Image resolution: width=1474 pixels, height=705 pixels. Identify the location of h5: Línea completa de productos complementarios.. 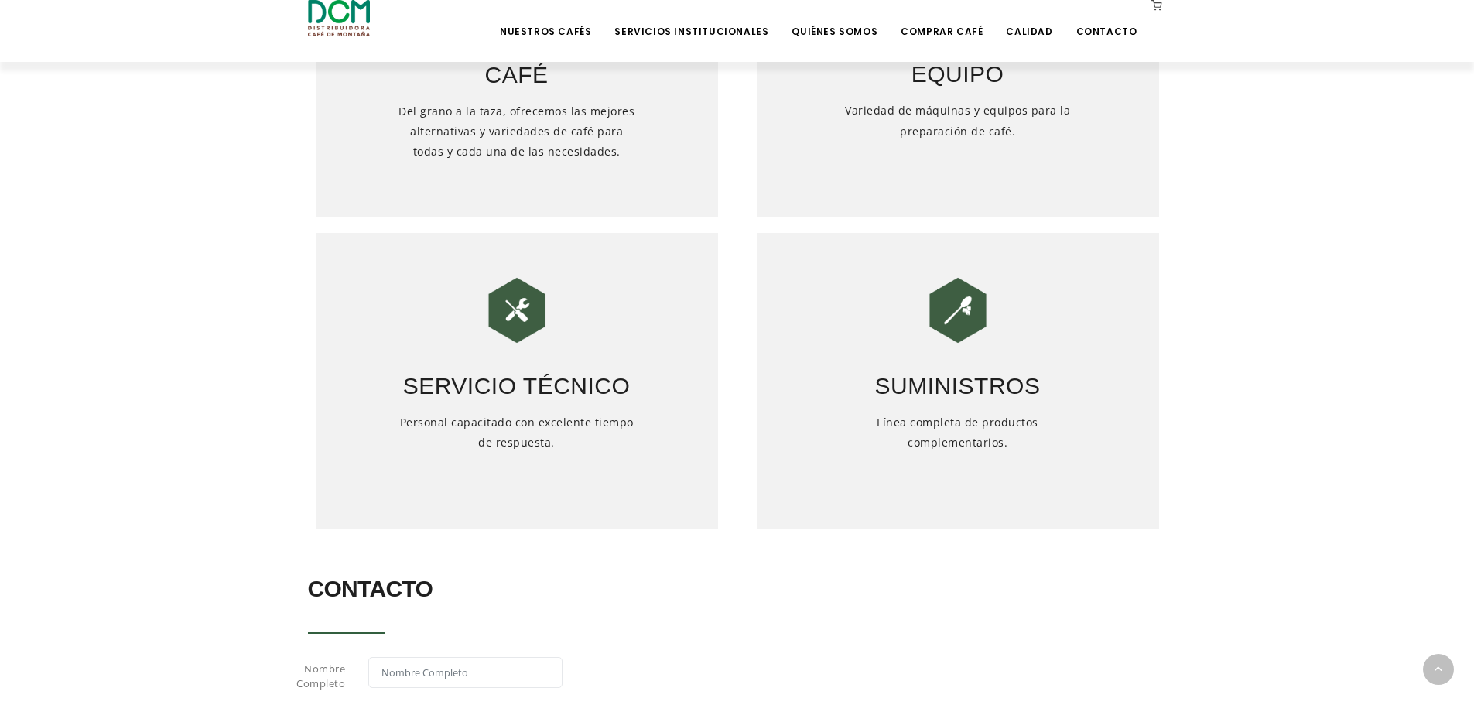
(958, 463).